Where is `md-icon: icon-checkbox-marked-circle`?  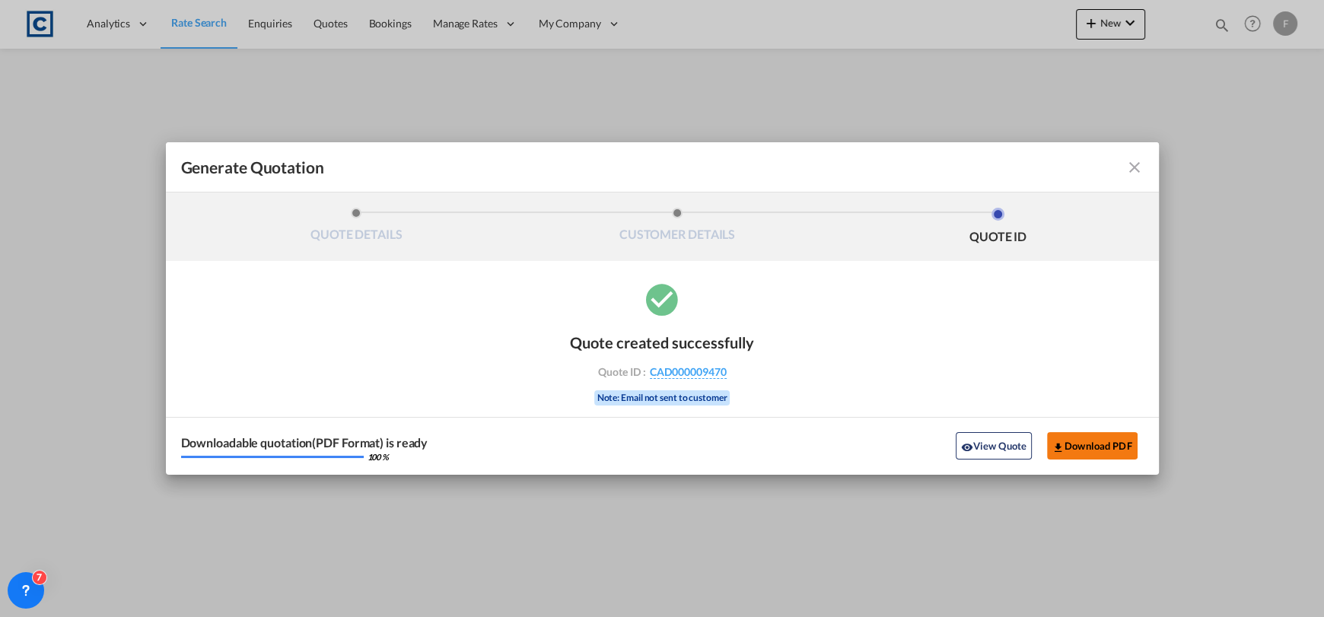 md-icon: icon-checkbox-marked-circle is located at coordinates (662, 299).